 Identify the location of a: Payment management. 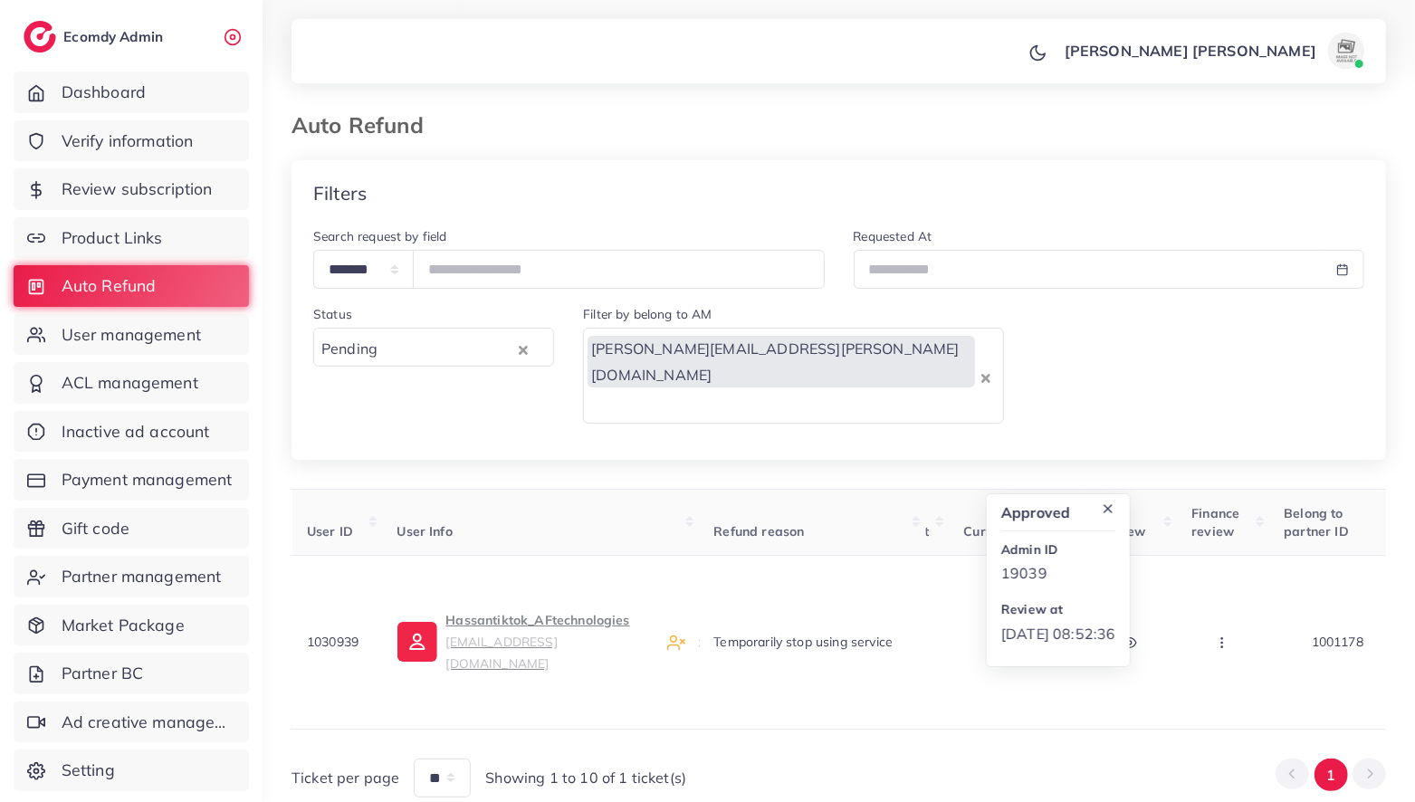
(131, 480).